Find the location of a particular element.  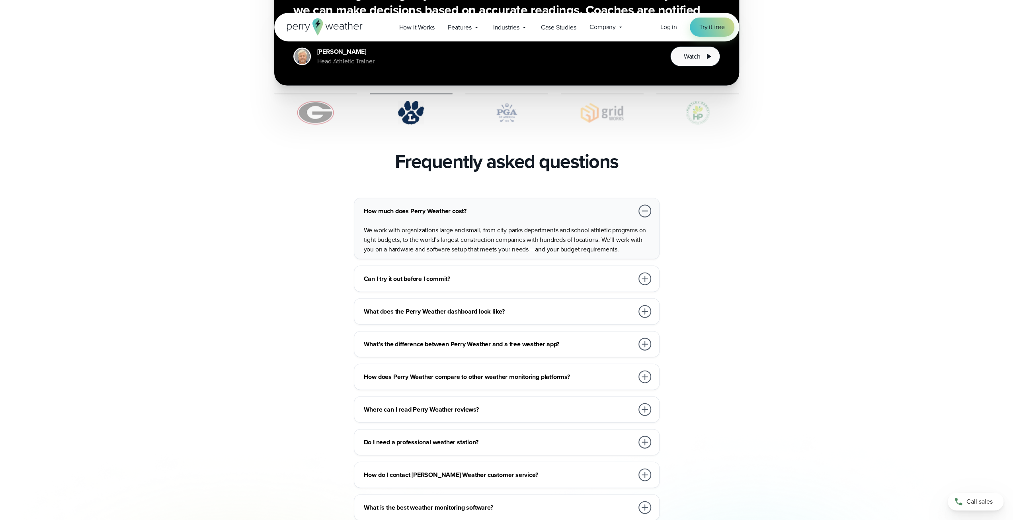

span: How it Works is located at coordinates (417, 27).